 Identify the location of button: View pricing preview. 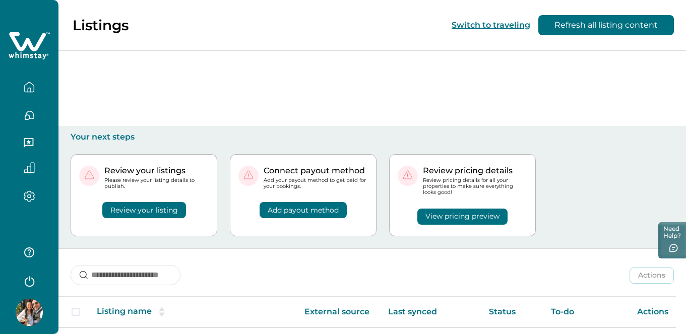
(462, 217).